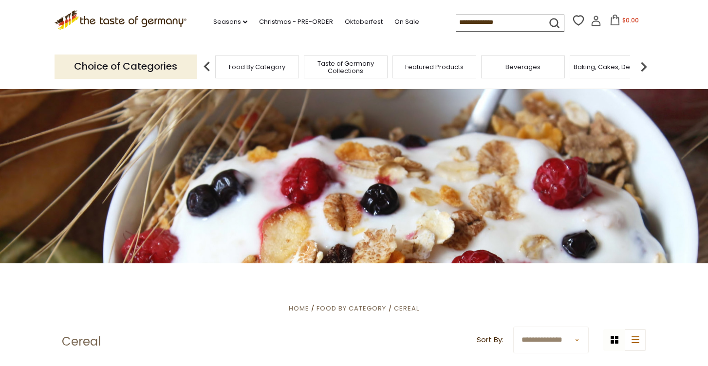  What do you see at coordinates (346, 67) in the screenshot?
I see `a: Taste of Germany Collections` at bounding box center [346, 67].